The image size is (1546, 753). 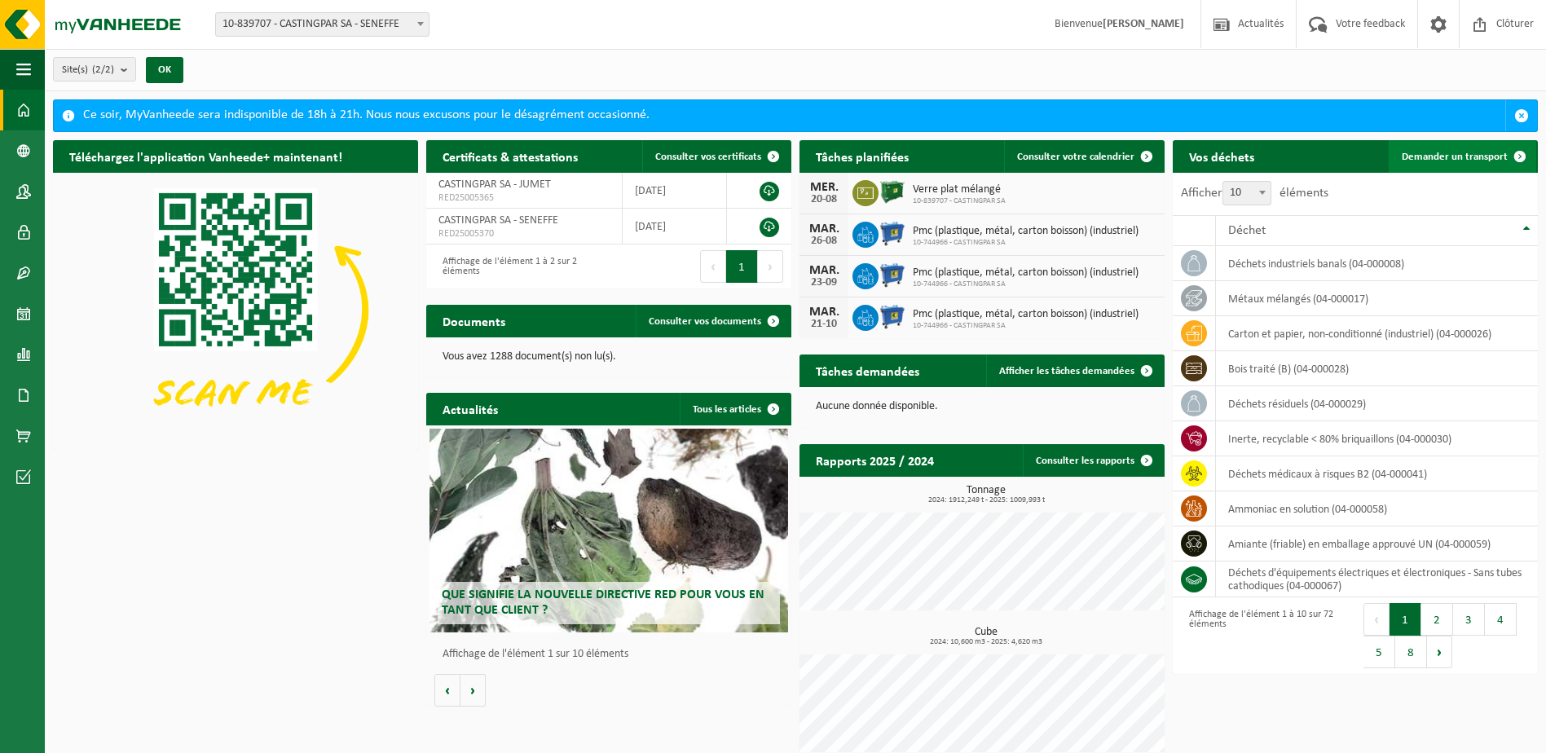 What do you see at coordinates (1222, 156) in the screenshot?
I see `h2: Vos déchets` at bounding box center [1222, 156].